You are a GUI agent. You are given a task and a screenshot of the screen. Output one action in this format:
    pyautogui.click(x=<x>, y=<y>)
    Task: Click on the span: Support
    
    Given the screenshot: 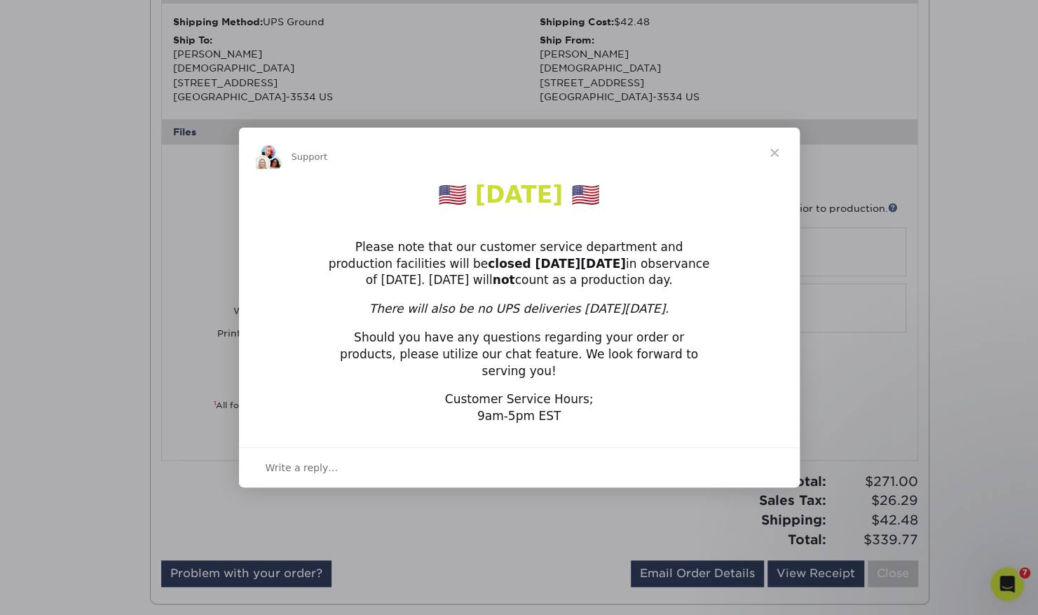 What is the action you would take?
    pyautogui.click(x=309, y=156)
    